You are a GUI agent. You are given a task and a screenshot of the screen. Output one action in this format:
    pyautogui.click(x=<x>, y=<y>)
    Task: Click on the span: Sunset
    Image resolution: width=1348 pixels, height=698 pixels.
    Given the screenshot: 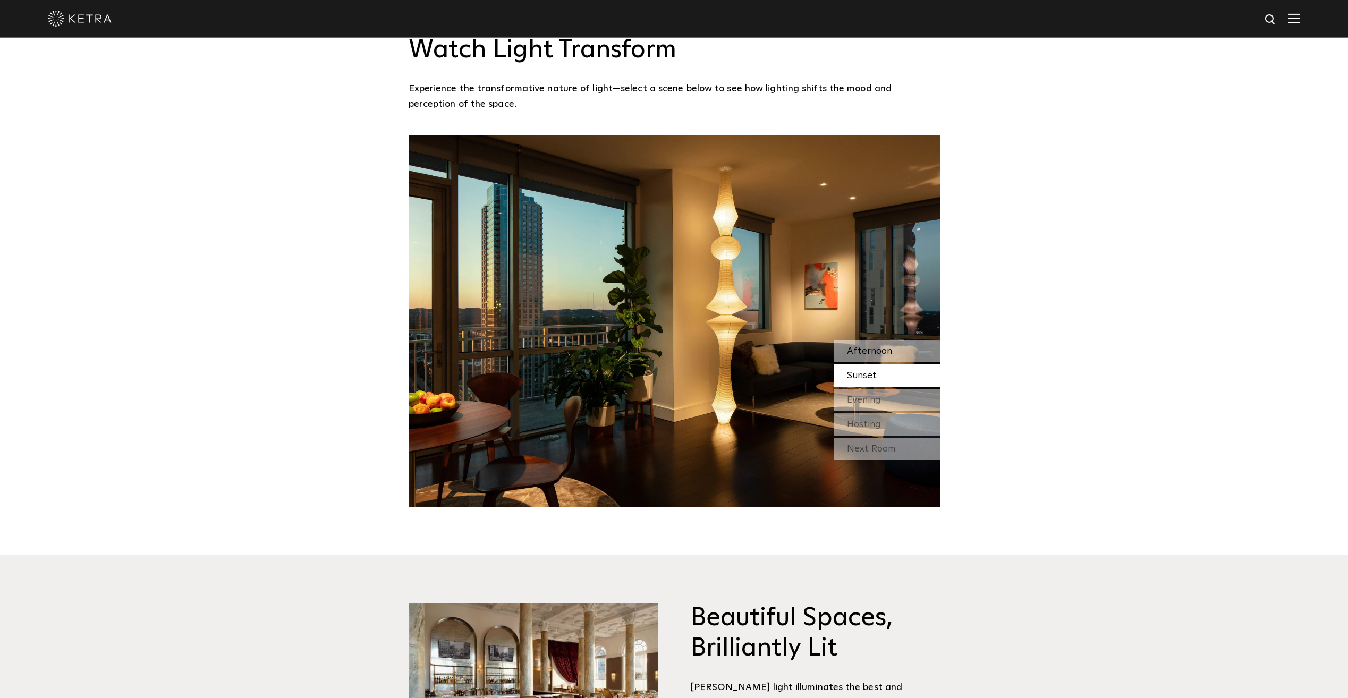 What is the action you would take?
    pyautogui.click(x=862, y=376)
    